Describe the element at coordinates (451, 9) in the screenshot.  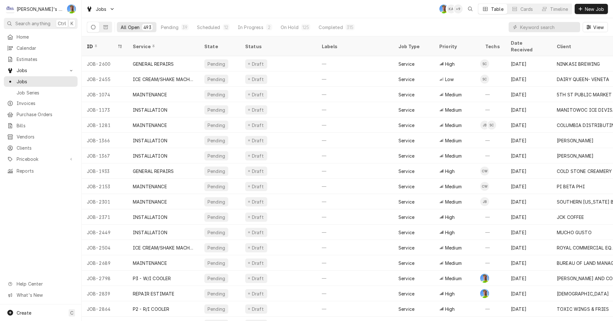
I see `div: KA` at that location.